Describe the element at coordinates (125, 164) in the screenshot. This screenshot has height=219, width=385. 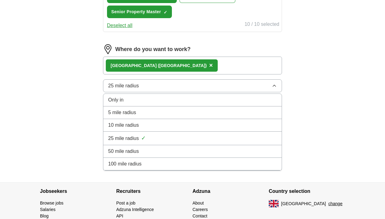
I see `span: 100 mile radius` at that location.